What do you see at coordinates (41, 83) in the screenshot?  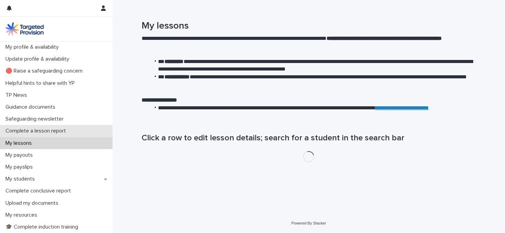 I see `p: Helpful hints to share with YP` at bounding box center [41, 83].